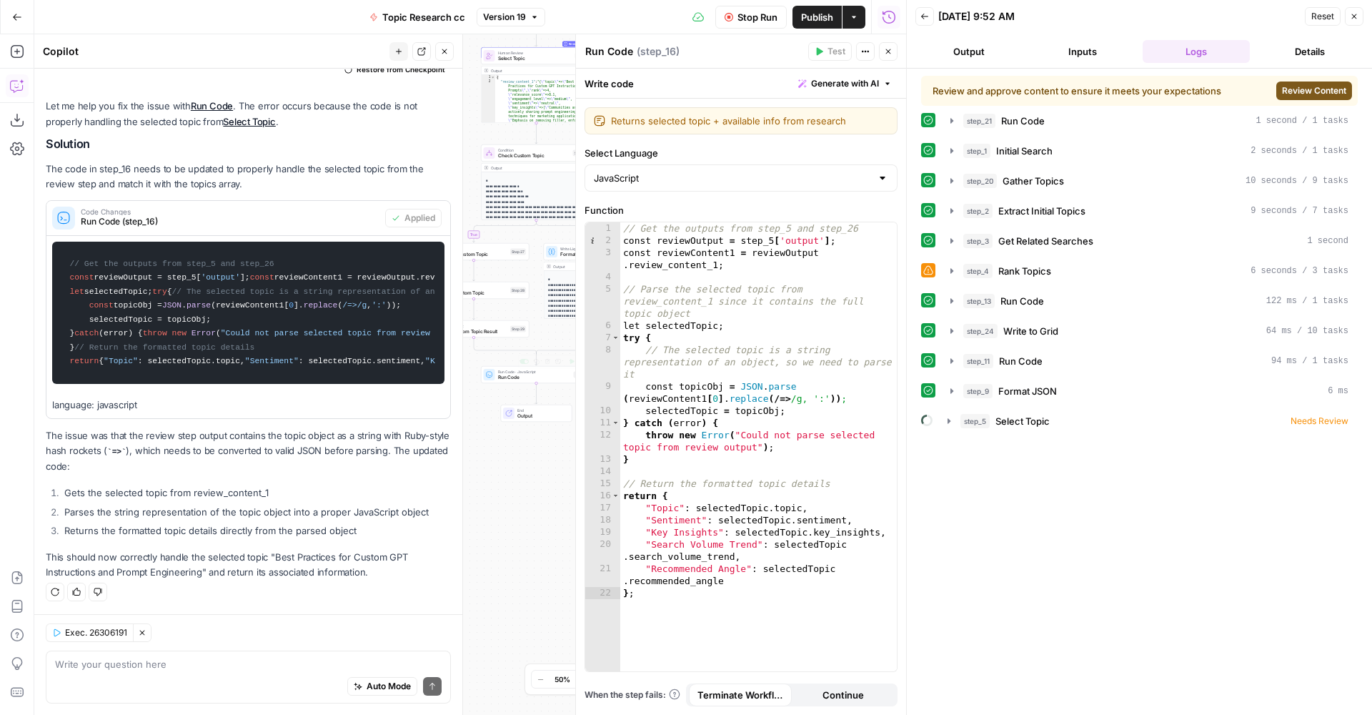 The image size is (1372, 715). I want to click on span: Rank Topics, so click(1025, 271).